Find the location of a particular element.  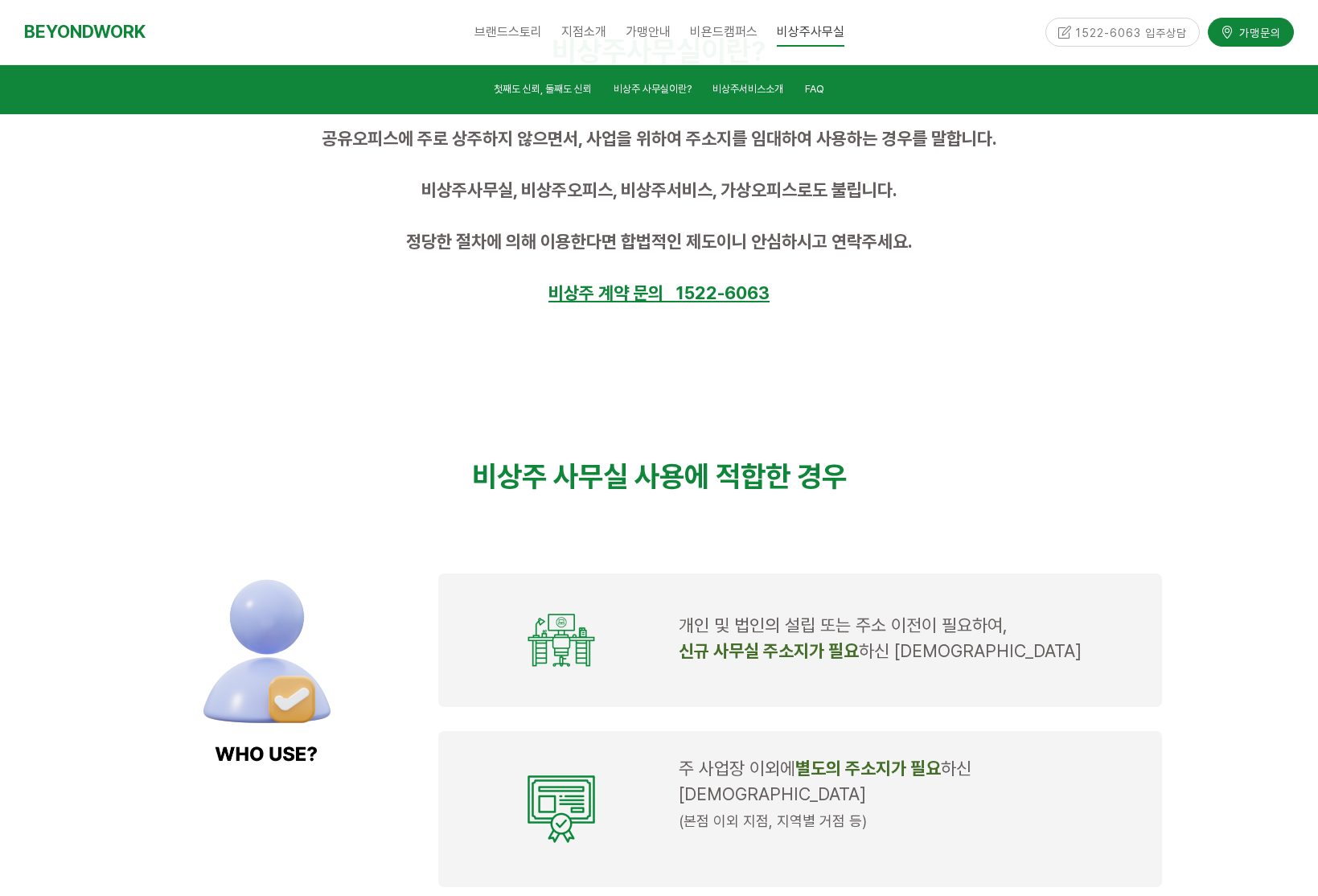

a: 첫째도 신뢰, 둘째도 신뢰 is located at coordinates (543, 91).